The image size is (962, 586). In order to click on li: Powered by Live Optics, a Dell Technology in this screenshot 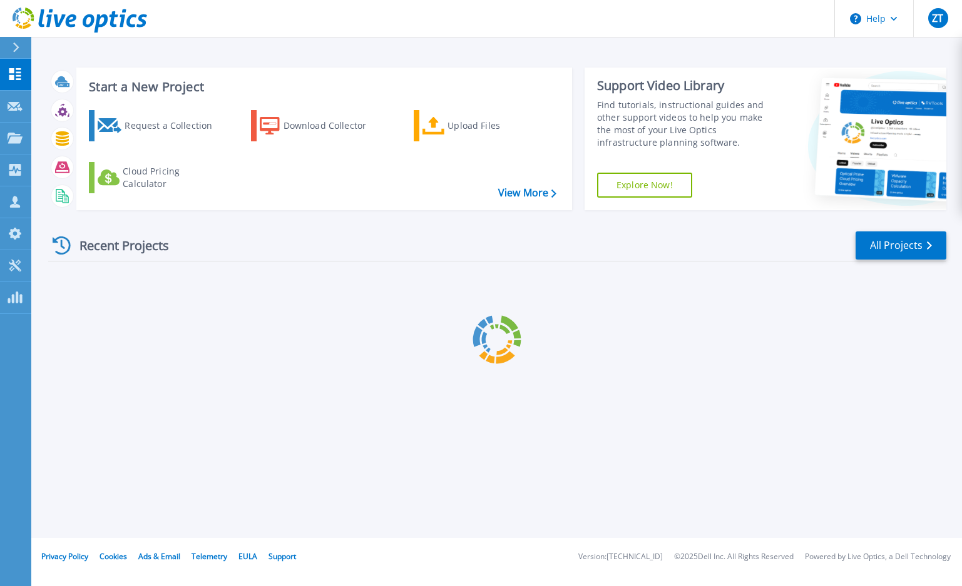, I will do `click(877, 557)`.